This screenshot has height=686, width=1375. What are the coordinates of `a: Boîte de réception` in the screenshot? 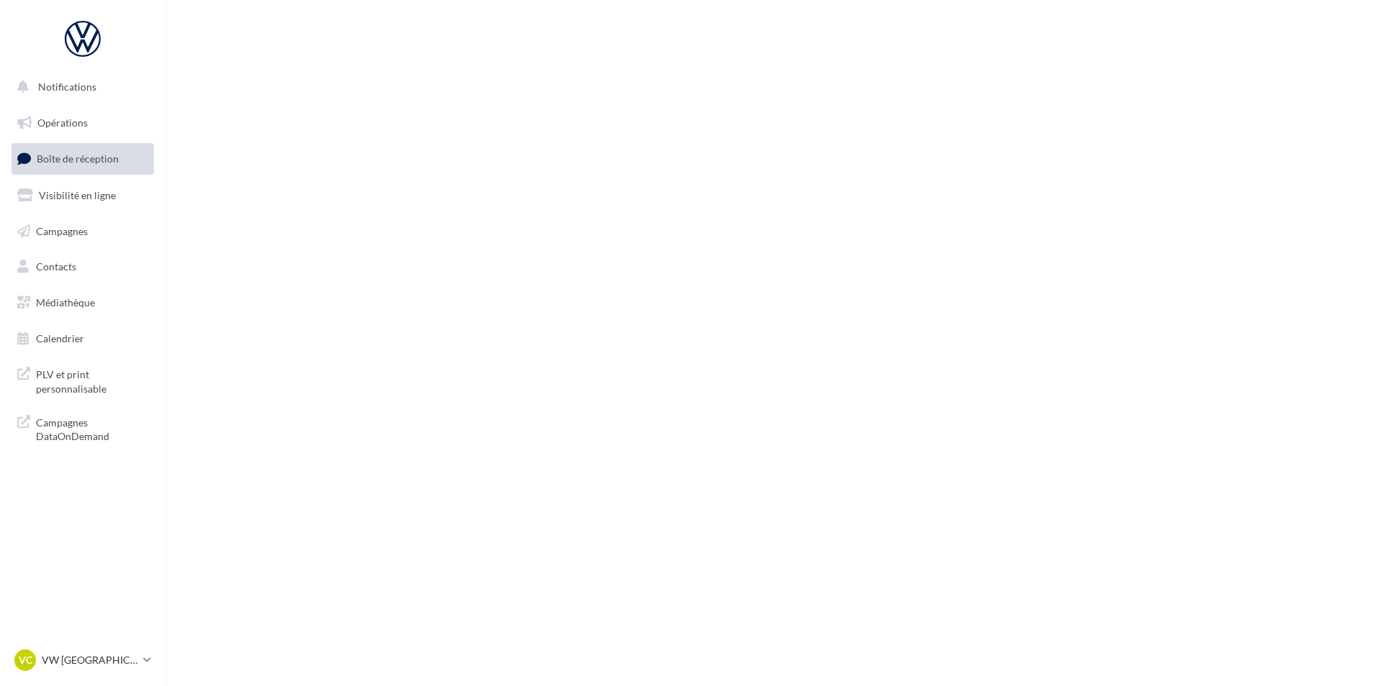 It's located at (83, 158).